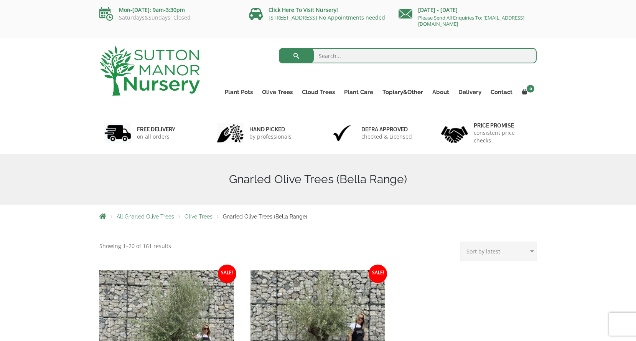 Image resolution: width=636 pixels, height=341 pixels. I want to click on span: Gnarled Olive Trees (Bella Range), so click(265, 216).